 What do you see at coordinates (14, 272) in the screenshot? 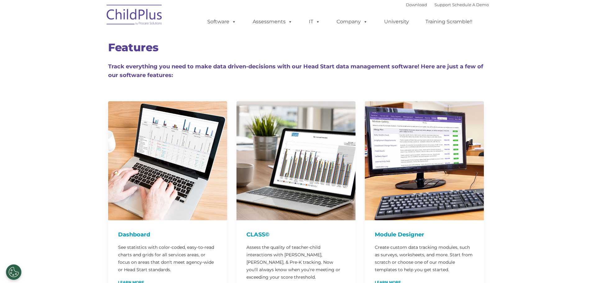
I see `button: Cookies Settings` at bounding box center [14, 272].